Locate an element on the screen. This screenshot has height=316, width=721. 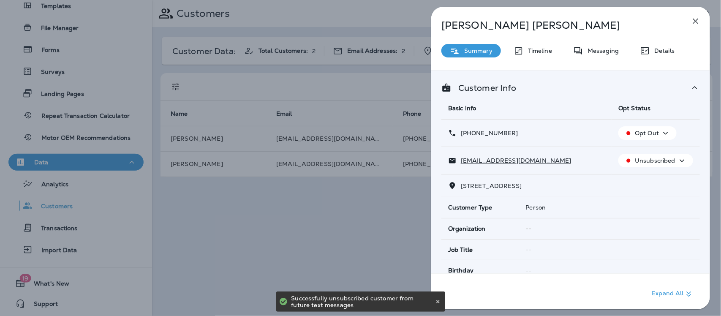
p: Messaging is located at coordinates (601, 51).